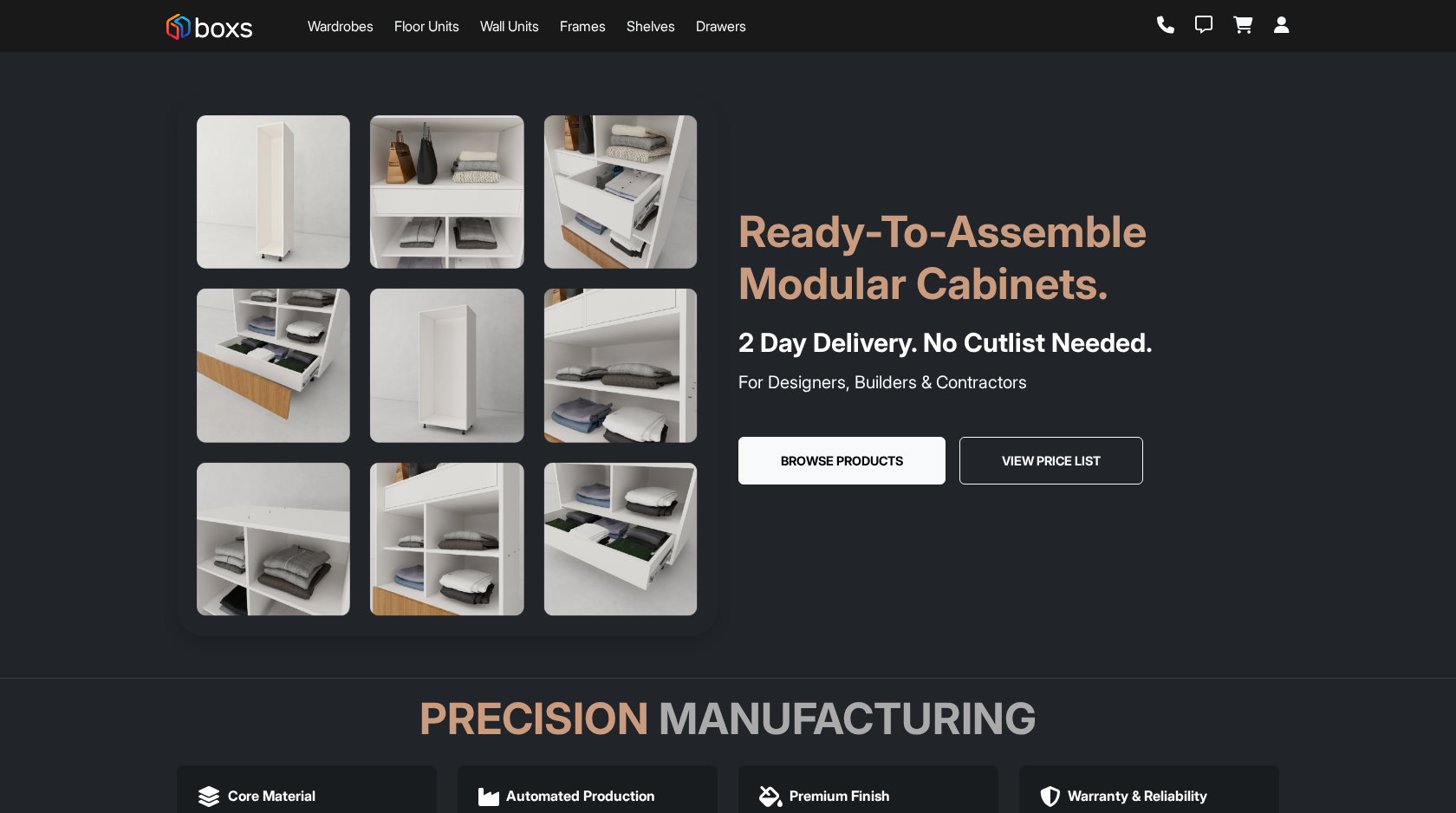 This screenshot has width=1456, height=813. Describe the element at coordinates (1051, 461) in the screenshot. I see `button: View Price List` at that location.